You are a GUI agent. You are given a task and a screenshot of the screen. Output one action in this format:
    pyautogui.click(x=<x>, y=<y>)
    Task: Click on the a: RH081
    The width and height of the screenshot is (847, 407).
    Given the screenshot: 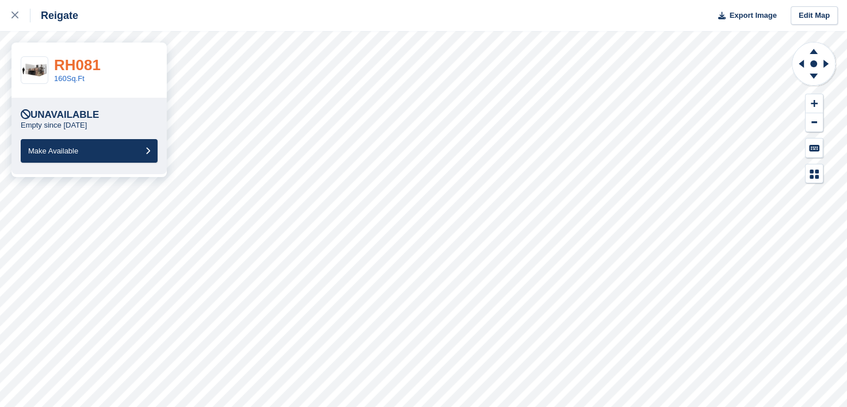 What is the action you would take?
    pyautogui.click(x=77, y=65)
    